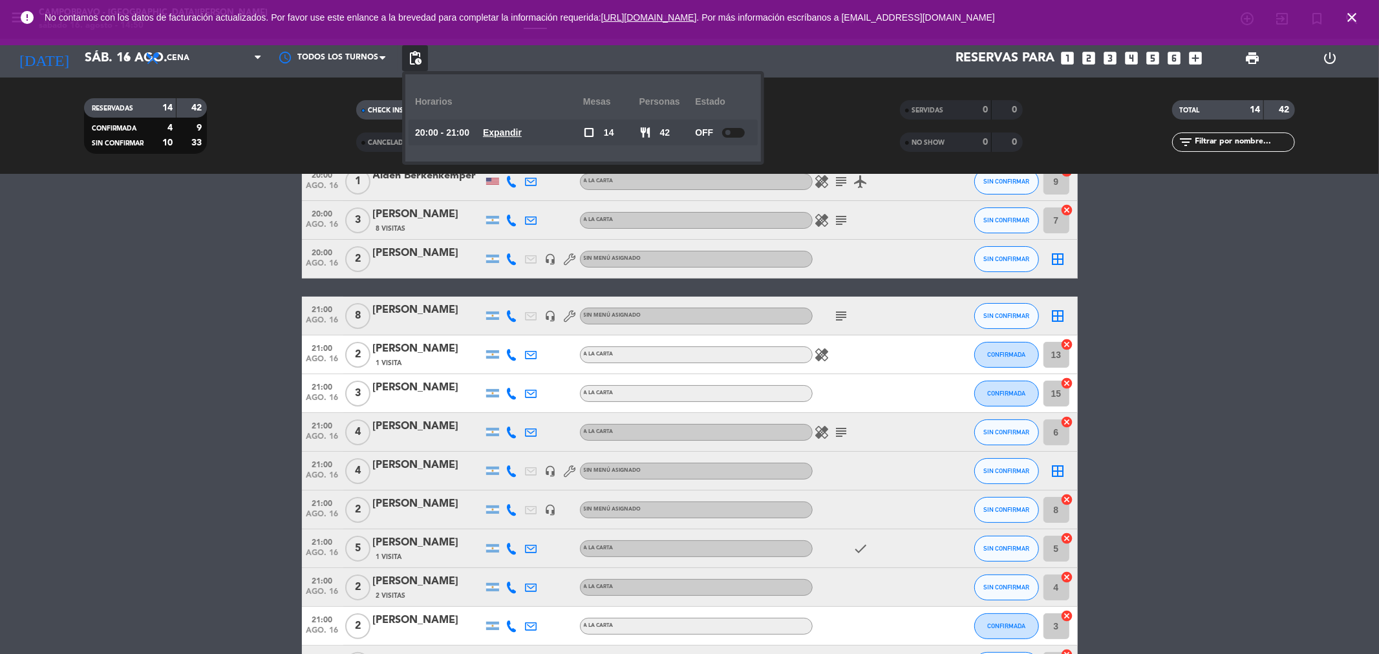 This screenshot has height=654, width=1379. I want to click on i: looks_one, so click(1068, 58).